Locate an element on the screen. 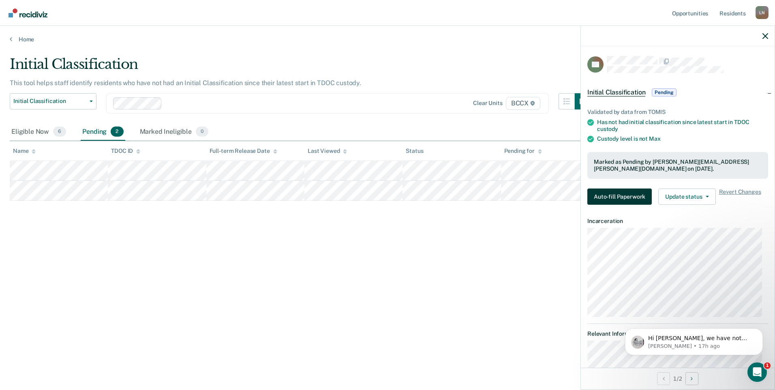 The image size is (775, 390). span: 1 is located at coordinates (767, 366).